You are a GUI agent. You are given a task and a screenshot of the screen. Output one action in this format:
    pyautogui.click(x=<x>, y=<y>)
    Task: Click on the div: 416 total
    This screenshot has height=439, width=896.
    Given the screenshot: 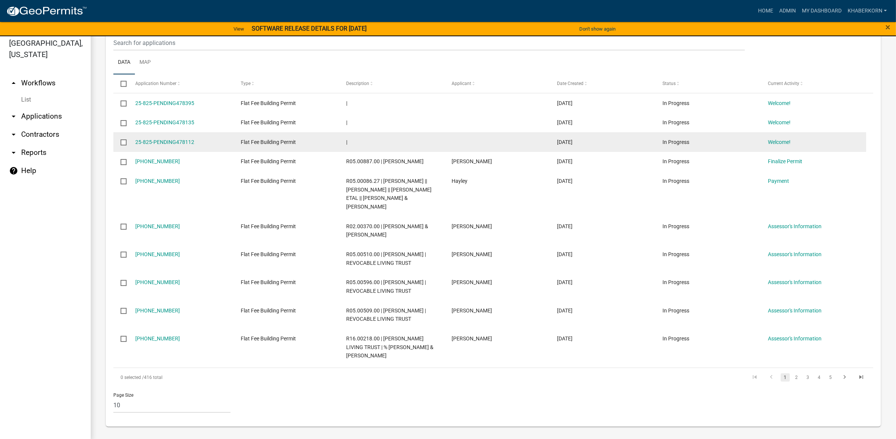 What is the action you would take?
    pyautogui.click(x=264, y=377)
    